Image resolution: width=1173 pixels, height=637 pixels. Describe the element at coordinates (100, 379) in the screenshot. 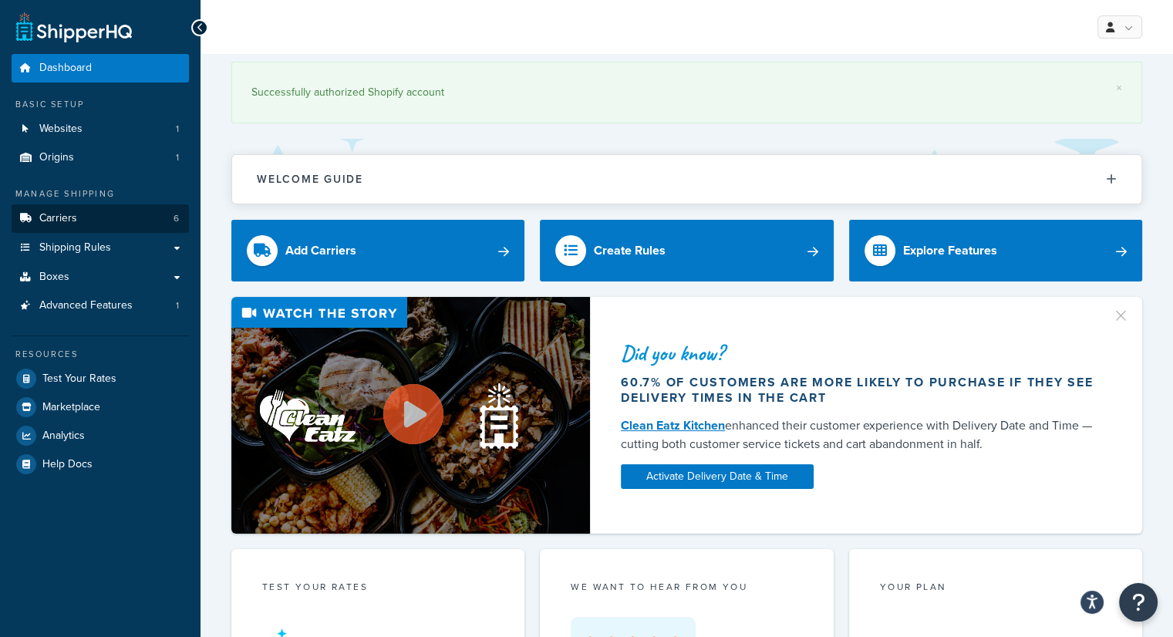

I see `a: Test Your Rates` at that location.